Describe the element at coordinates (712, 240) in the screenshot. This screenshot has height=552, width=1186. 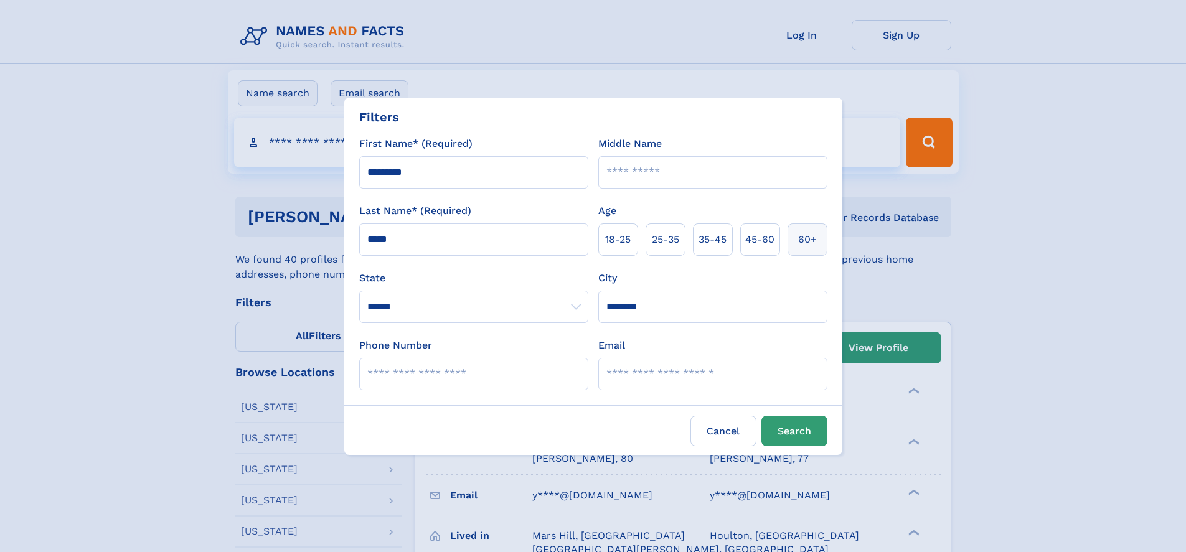
I see `span: 35‑45` at that location.